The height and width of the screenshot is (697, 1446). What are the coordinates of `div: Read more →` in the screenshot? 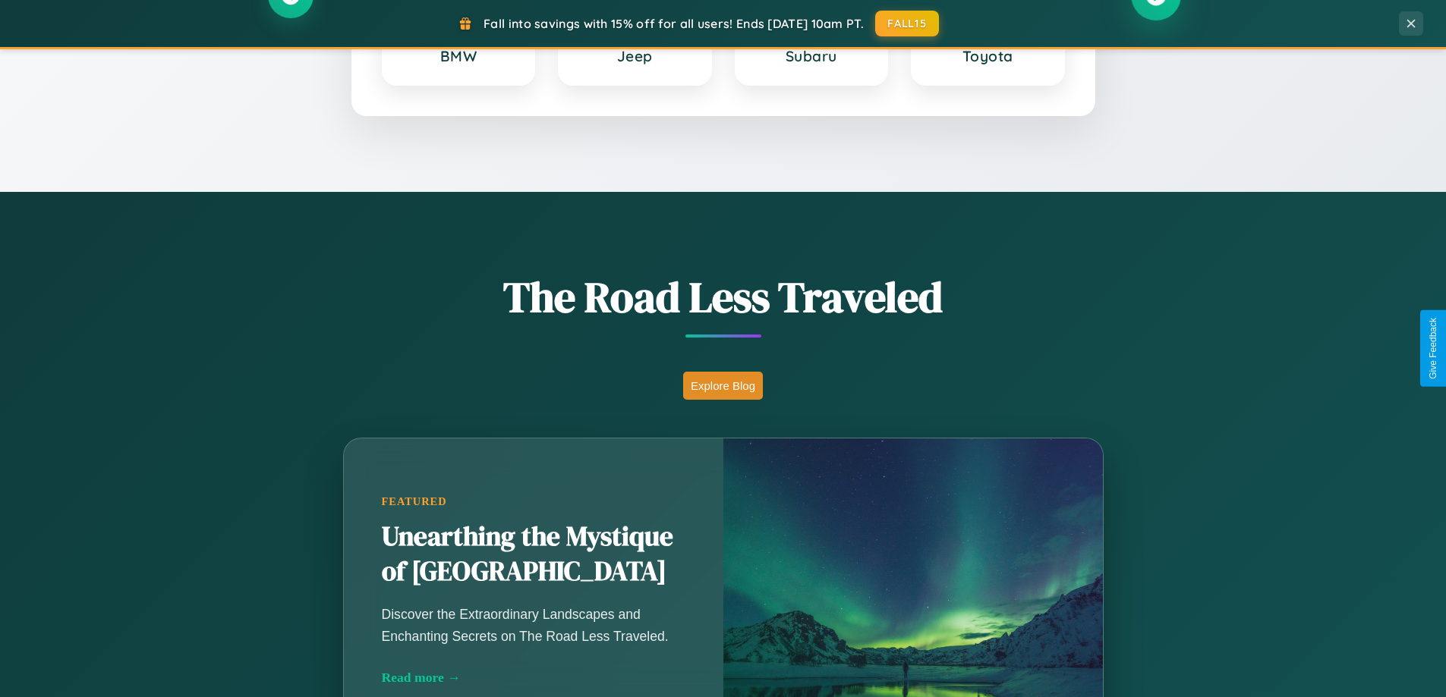 It's located at (533, 678).